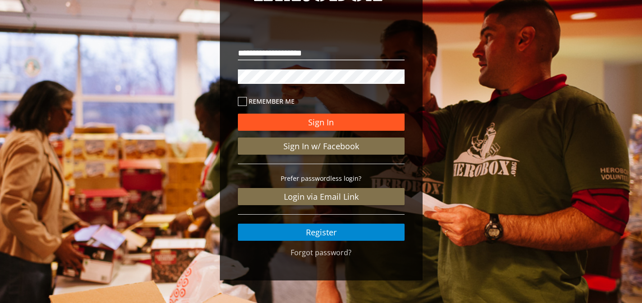 This screenshot has height=303, width=642. Describe the element at coordinates (321, 178) in the screenshot. I see `p: Prefer passwordless login?` at that location.